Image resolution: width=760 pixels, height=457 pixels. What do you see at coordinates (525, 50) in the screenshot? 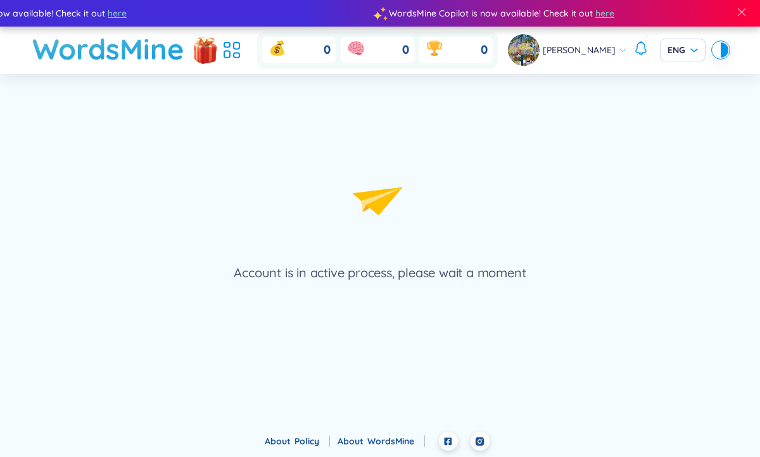
I see `a: avatar` at bounding box center [525, 50].